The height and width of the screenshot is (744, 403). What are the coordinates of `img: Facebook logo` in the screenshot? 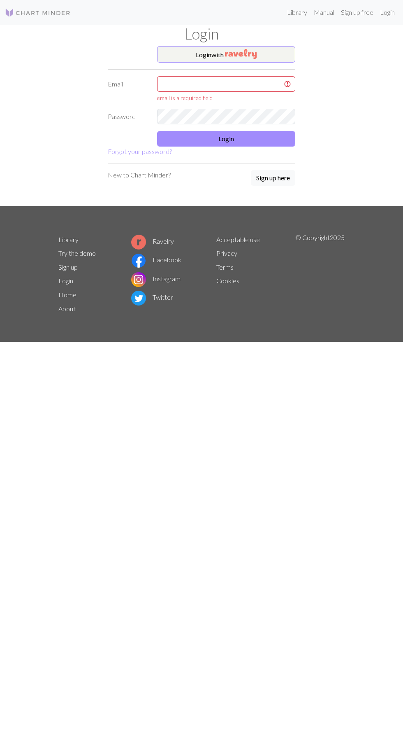 It's located at (139, 260).